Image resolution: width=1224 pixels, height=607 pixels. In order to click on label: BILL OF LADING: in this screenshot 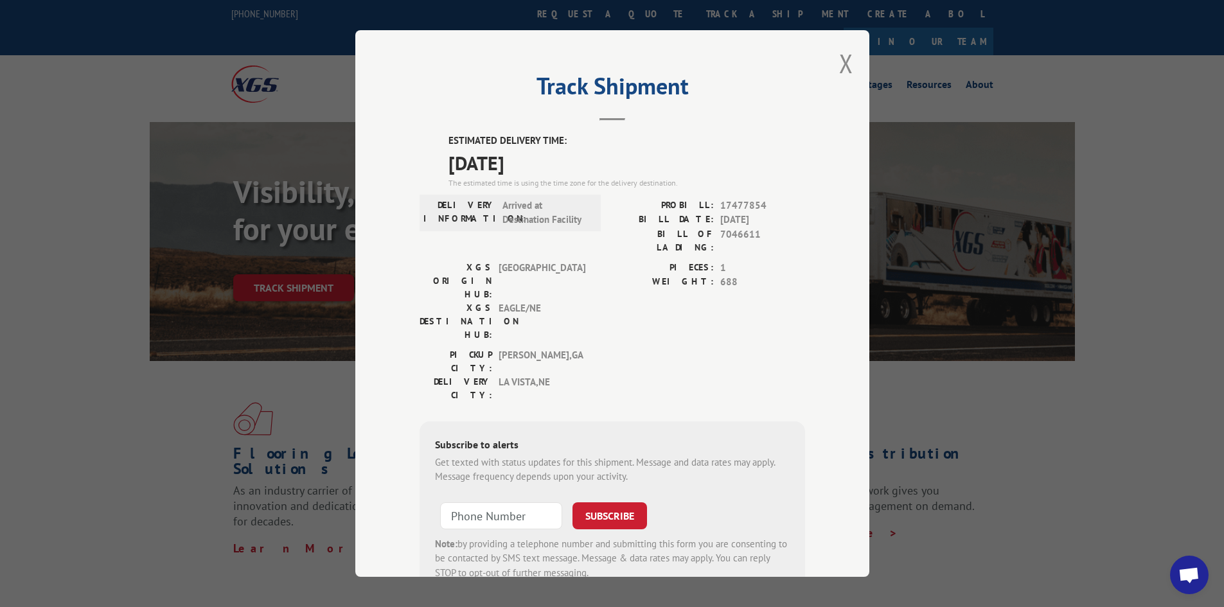, I will do `click(663, 241)`.